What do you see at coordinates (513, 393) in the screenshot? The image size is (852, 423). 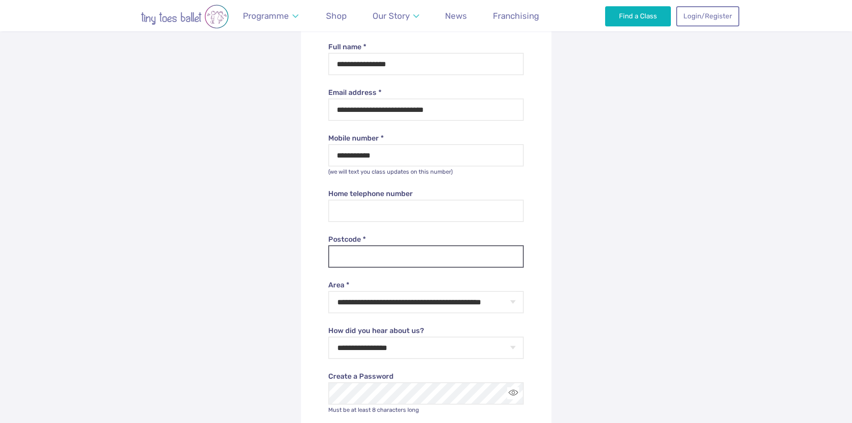 I see `button: Toggle password visibility` at bounding box center [513, 393].